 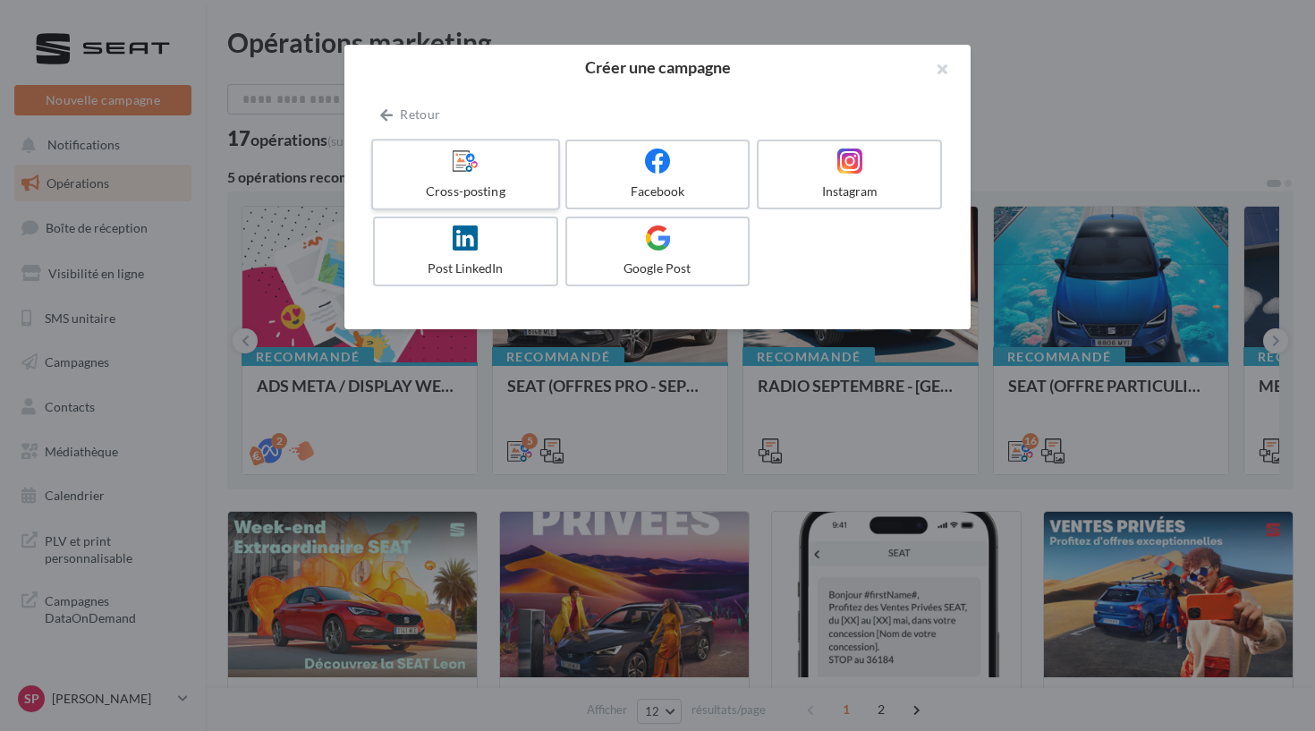 What do you see at coordinates (465, 191) in the screenshot?
I see `div: Cross-posting` at bounding box center [465, 191].